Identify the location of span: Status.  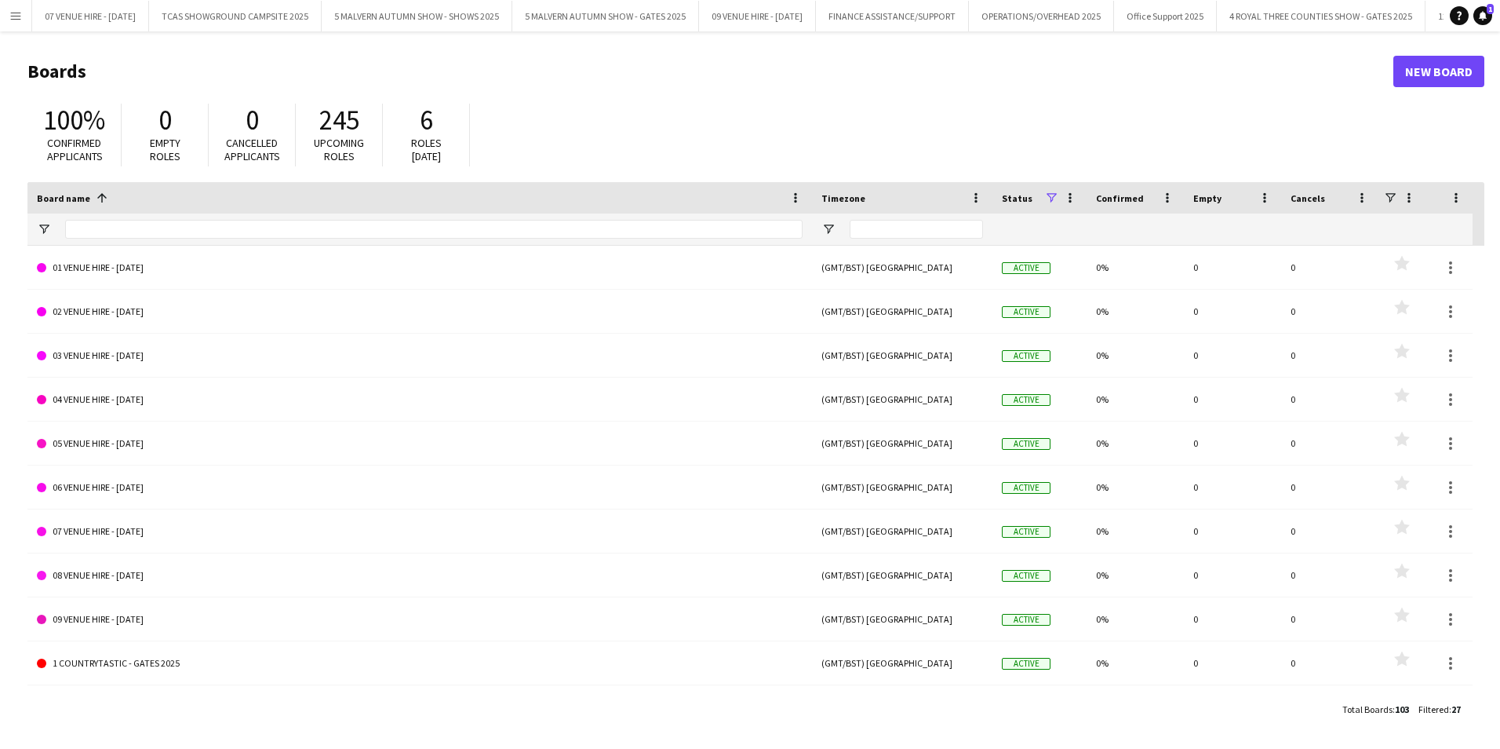
(1017, 198).